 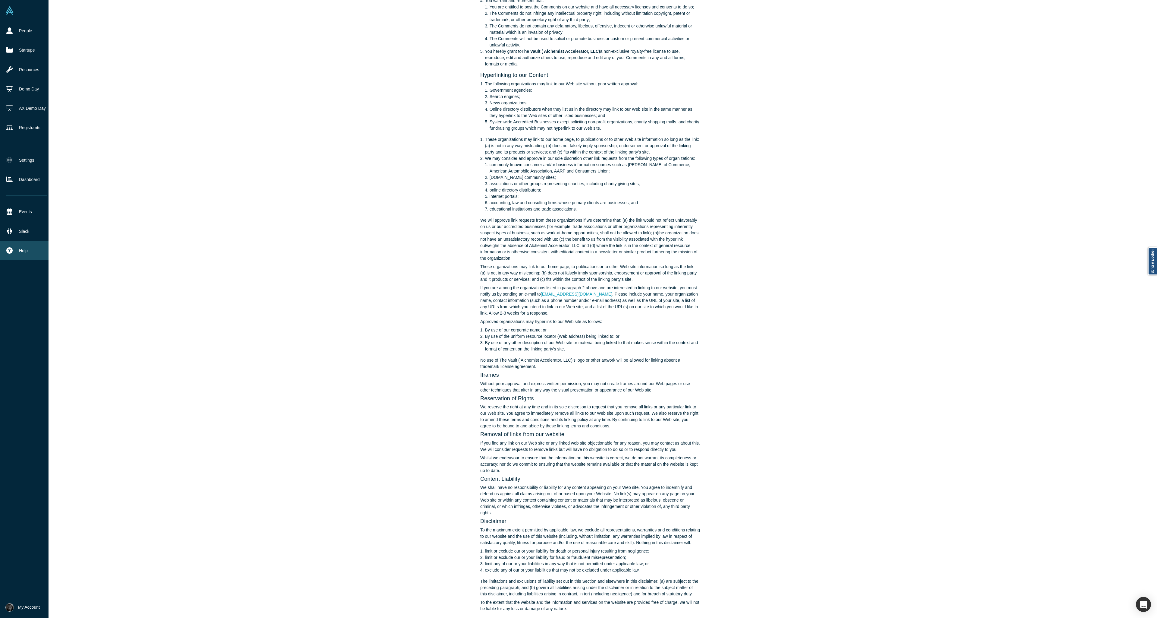 I want to click on a: Report a bug!, so click(x=1153, y=261).